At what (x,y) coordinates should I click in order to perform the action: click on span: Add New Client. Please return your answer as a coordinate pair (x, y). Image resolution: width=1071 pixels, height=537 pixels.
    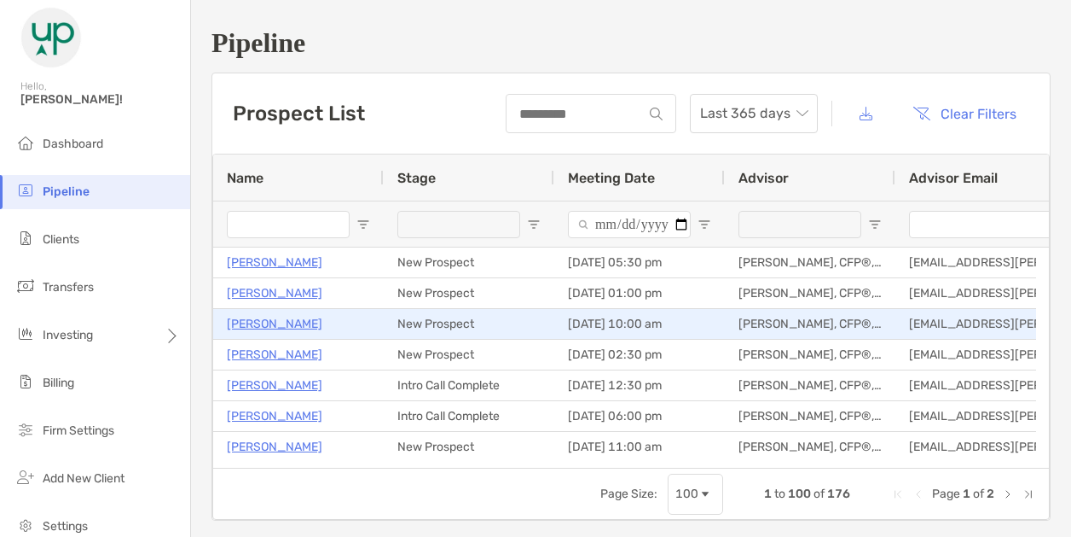
    Looking at the image, I should click on (84, 478).